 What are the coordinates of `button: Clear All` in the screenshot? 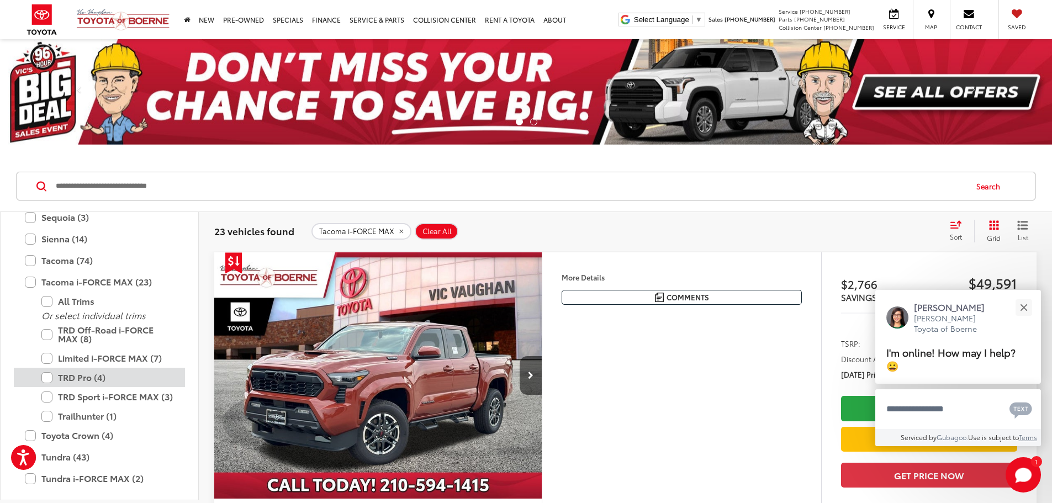 It's located at (436, 231).